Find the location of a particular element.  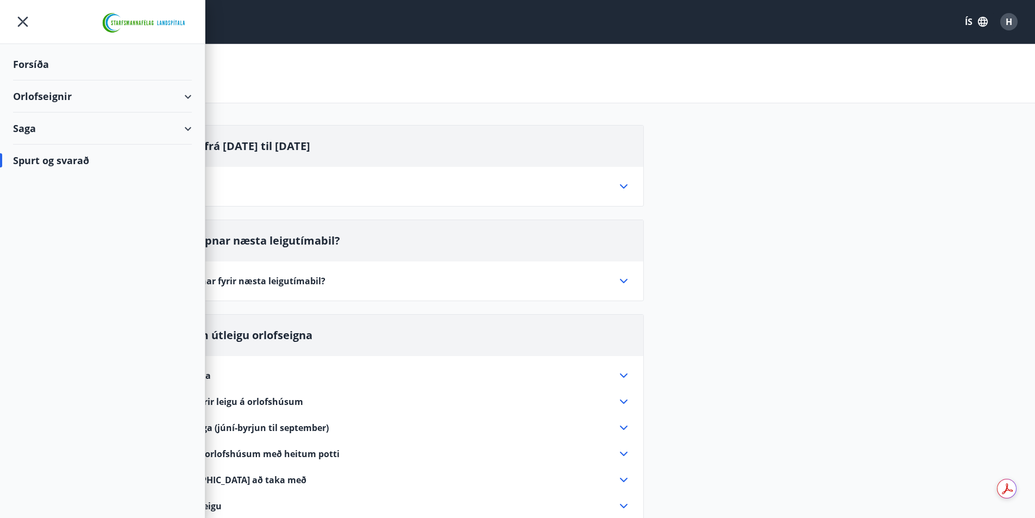

div: Reglur um leigu is located at coordinates (392, 506).